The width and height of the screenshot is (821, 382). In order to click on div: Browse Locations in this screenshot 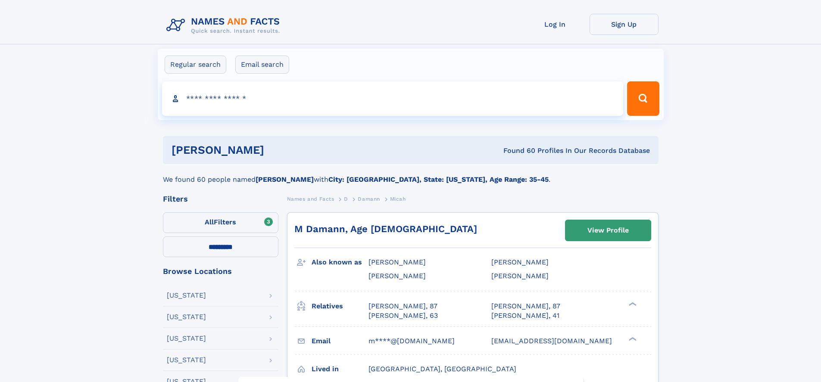, I will do `click(221, 271)`.